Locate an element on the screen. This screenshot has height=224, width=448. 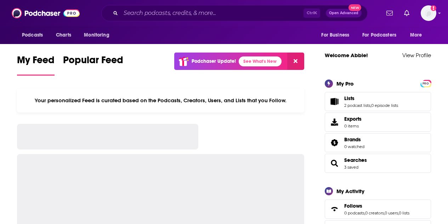
span: Charts is located at coordinates (63, 35).